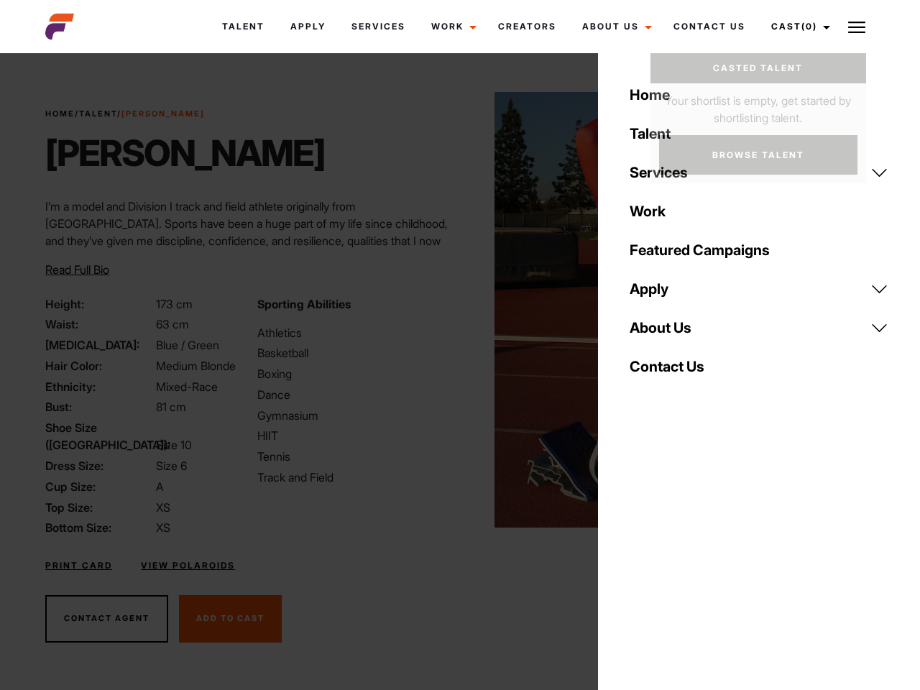 The width and height of the screenshot is (920, 690). What do you see at coordinates (99, 527) in the screenshot?
I see `span: Bottom Size:` at bounding box center [99, 527].